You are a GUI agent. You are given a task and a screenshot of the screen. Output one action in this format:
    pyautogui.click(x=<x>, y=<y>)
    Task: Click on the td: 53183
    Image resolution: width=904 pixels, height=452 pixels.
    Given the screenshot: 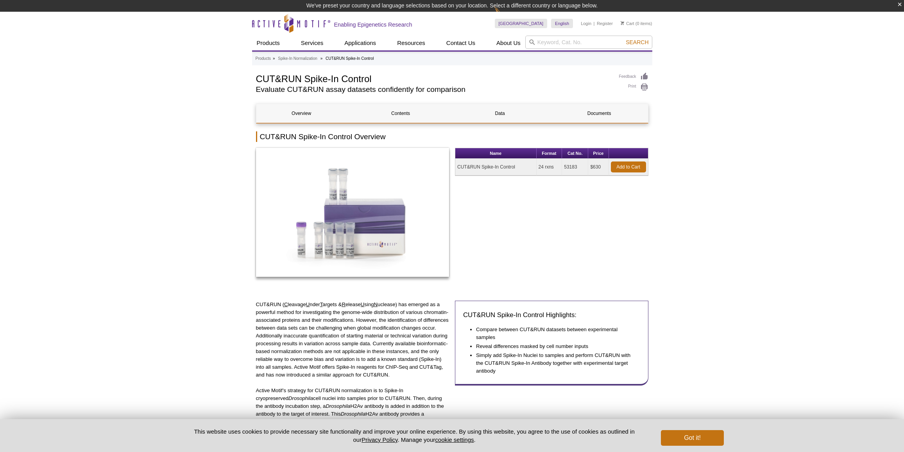 What is the action you would take?
    pyautogui.click(x=575, y=167)
    